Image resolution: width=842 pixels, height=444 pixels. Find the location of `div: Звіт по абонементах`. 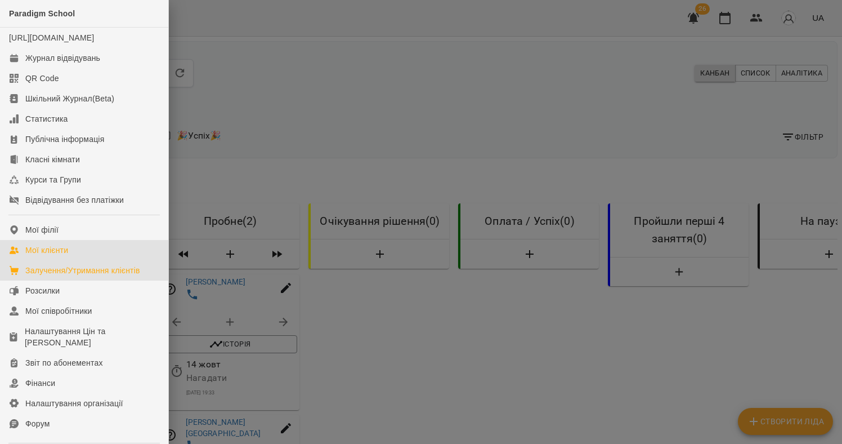

div: Звіт по абонементах is located at coordinates (64, 362).